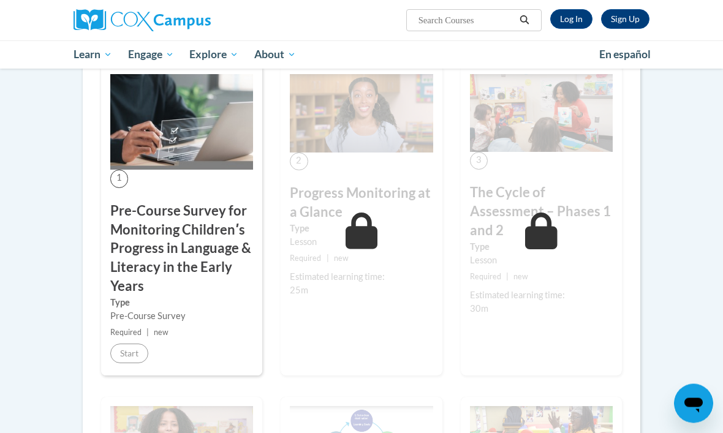 Image resolution: width=723 pixels, height=433 pixels. Describe the element at coordinates (129, 354) in the screenshot. I see `button: Start` at that location.